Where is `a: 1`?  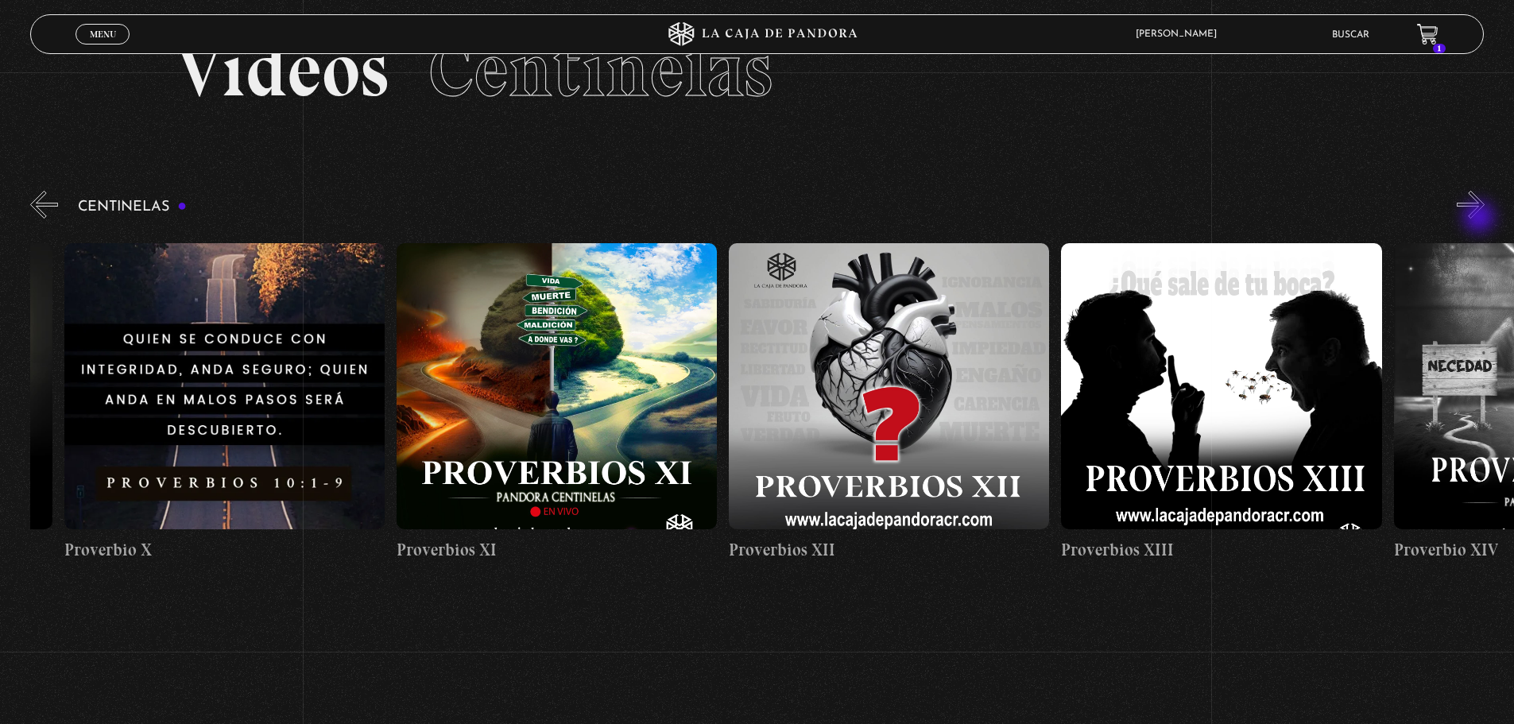
a: 1 is located at coordinates (1428, 34).